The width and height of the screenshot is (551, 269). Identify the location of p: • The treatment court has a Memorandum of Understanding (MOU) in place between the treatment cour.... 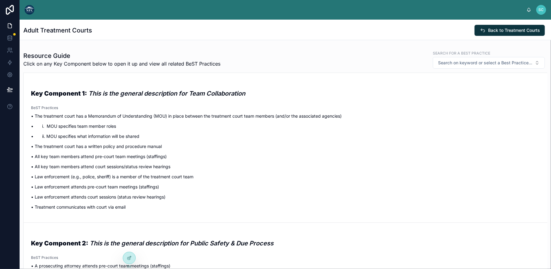
(285, 116).